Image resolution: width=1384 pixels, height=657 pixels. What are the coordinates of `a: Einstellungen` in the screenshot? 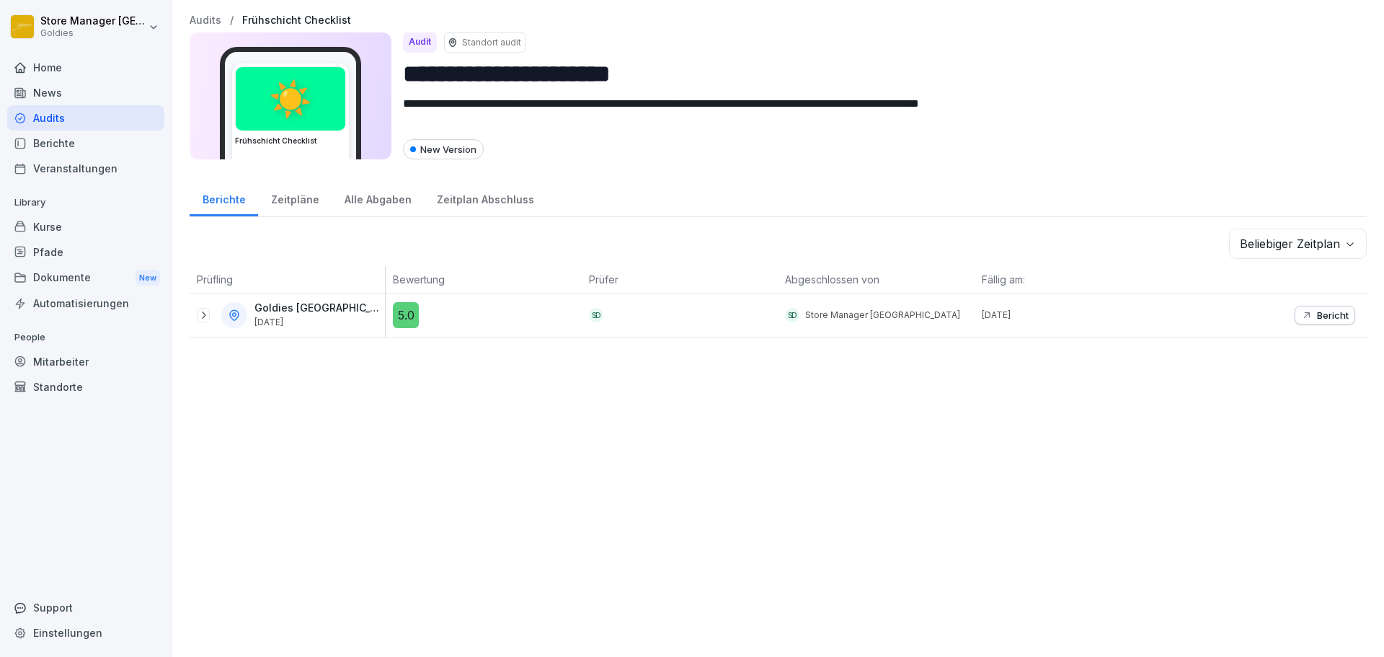 It's located at (86, 632).